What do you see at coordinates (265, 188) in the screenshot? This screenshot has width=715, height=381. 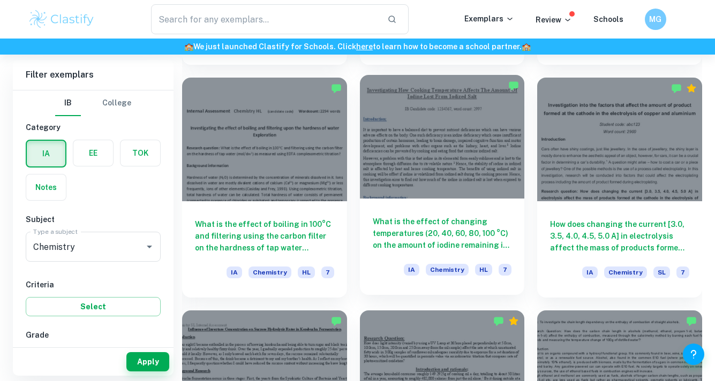 I see `a: What is the effect of boiling in 100°C and filtering using the carbon filter on the hardness of t...` at bounding box center [265, 188].